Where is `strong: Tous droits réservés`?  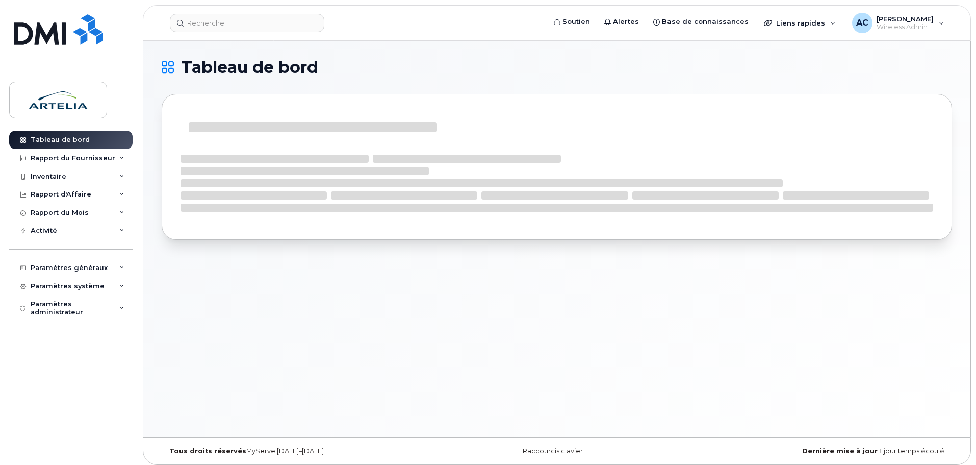 strong: Tous droits réservés is located at coordinates (208, 450).